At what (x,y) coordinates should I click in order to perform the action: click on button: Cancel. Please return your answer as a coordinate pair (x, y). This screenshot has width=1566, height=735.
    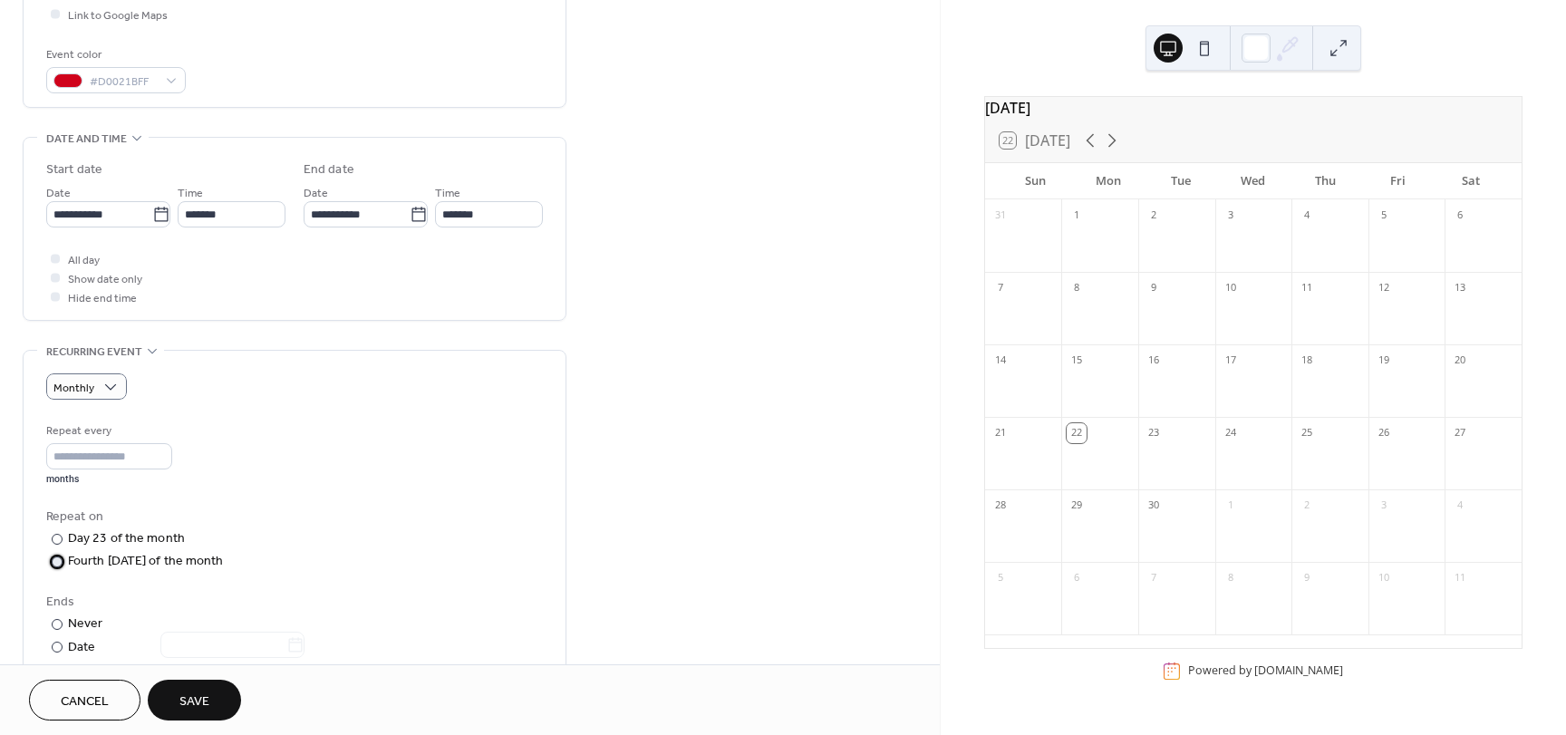
    Looking at the image, I should click on (84, 700).